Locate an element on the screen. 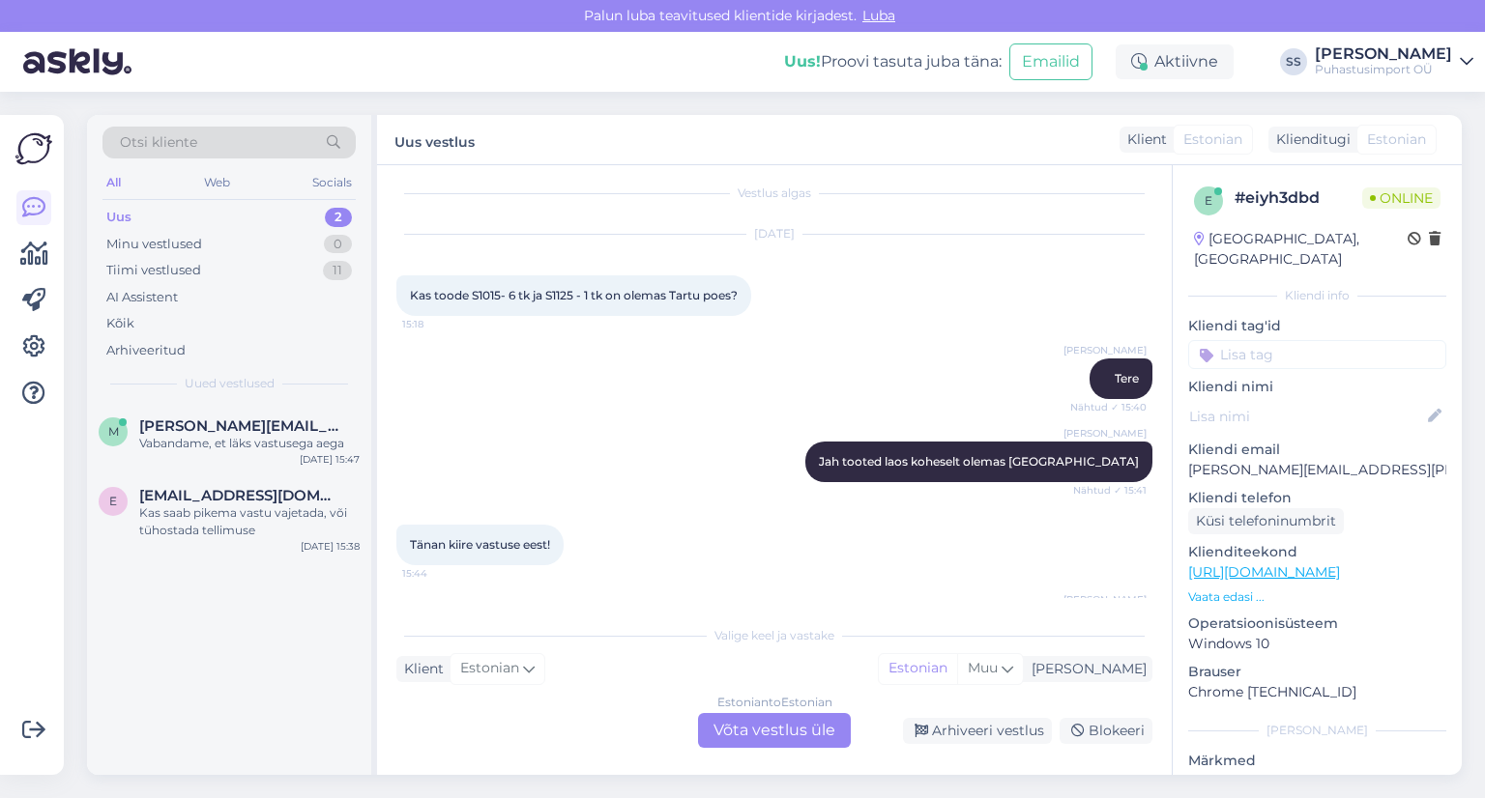 This screenshot has width=1485, height=798. span: Uued vestlused is located at coordinates (229, 384).